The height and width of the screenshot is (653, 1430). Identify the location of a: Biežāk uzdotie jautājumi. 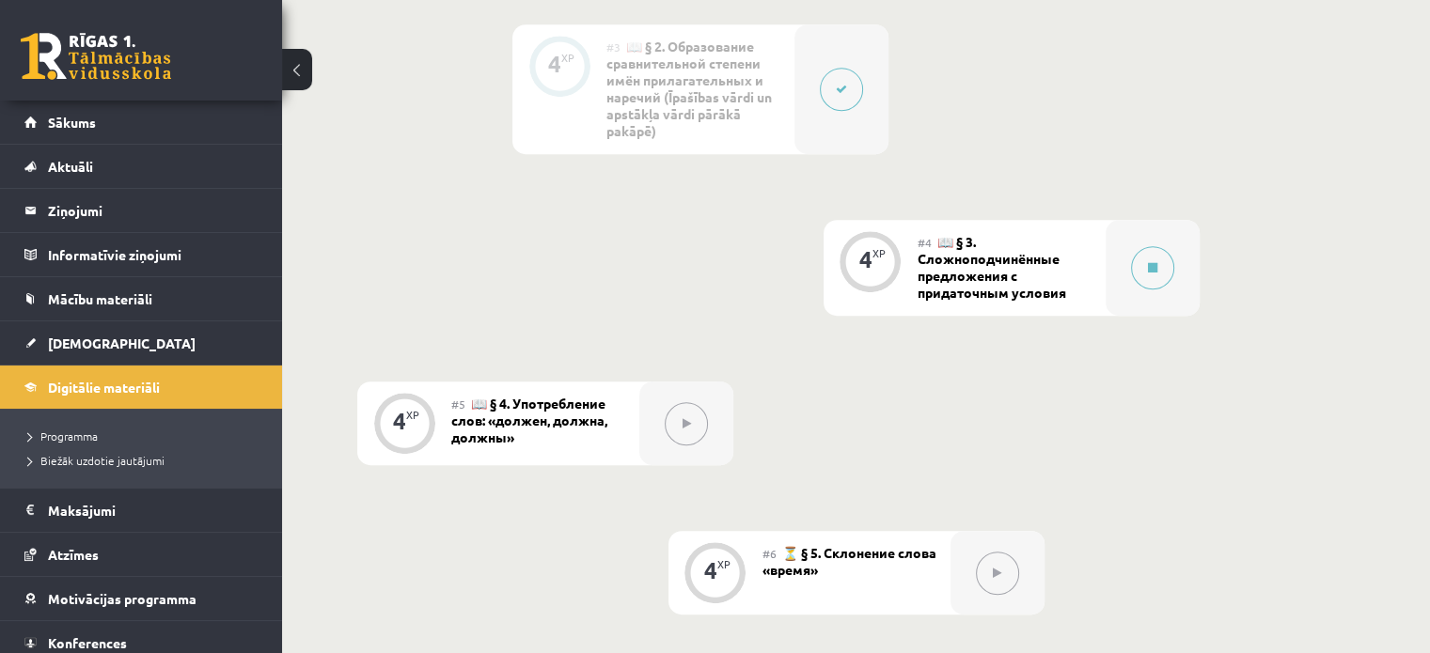
(146, 461).